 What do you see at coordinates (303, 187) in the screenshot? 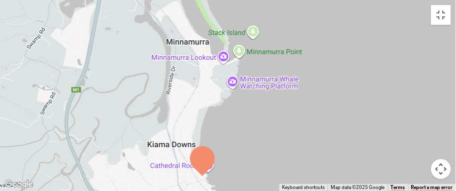
I see `button: Keyboard shortcuts` at bounding box center [303, 187].